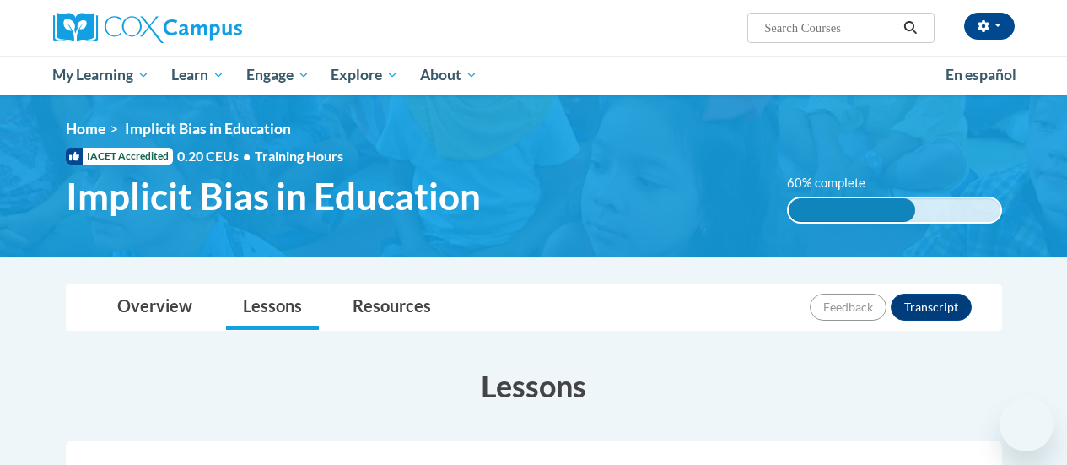 This screenshot has height=465, width=1067. What do you see at coordinates (205, 28) in the screenshot?
I see `a: Cox Campus` at bounding box center [205, 28].